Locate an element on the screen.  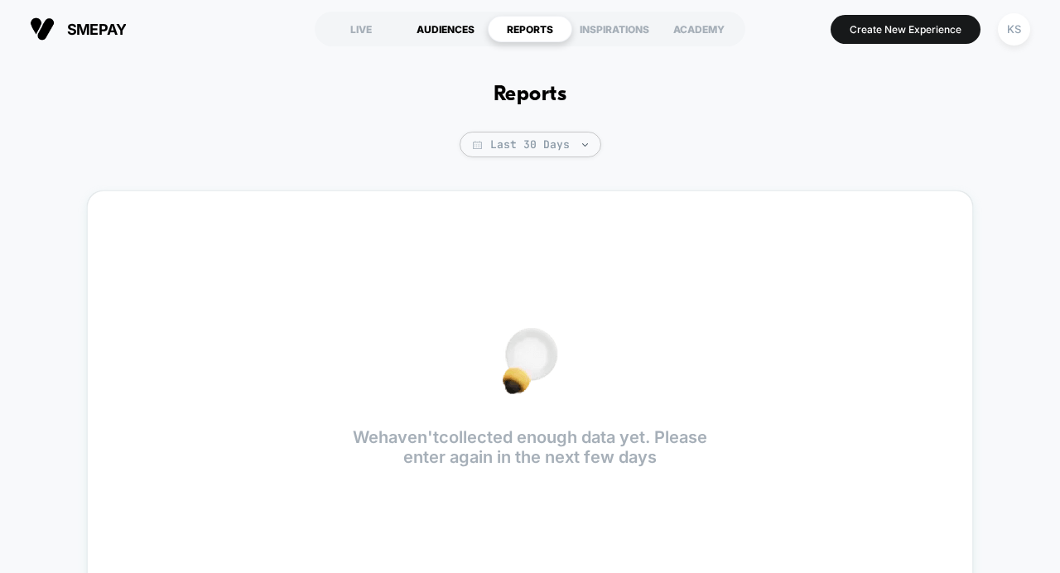
img: Visually logo is located at coordinates (42, 29).